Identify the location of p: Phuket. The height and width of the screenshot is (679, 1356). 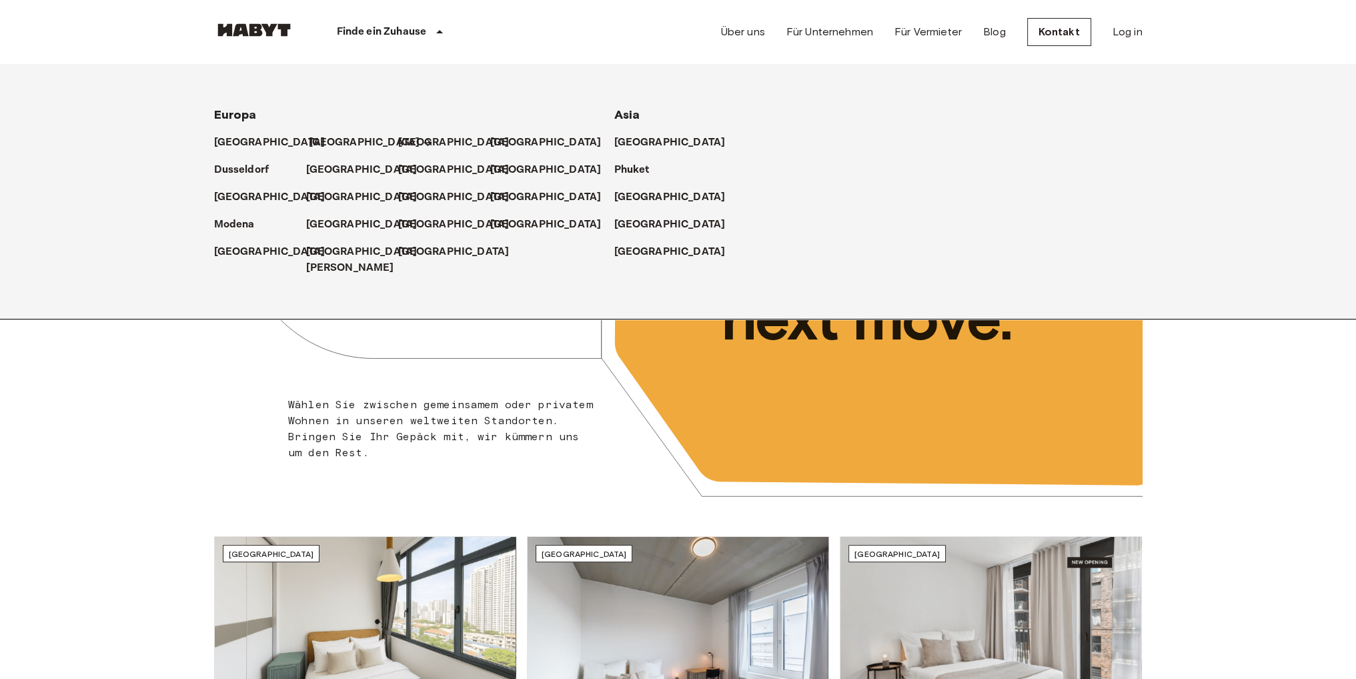
(631, 170).